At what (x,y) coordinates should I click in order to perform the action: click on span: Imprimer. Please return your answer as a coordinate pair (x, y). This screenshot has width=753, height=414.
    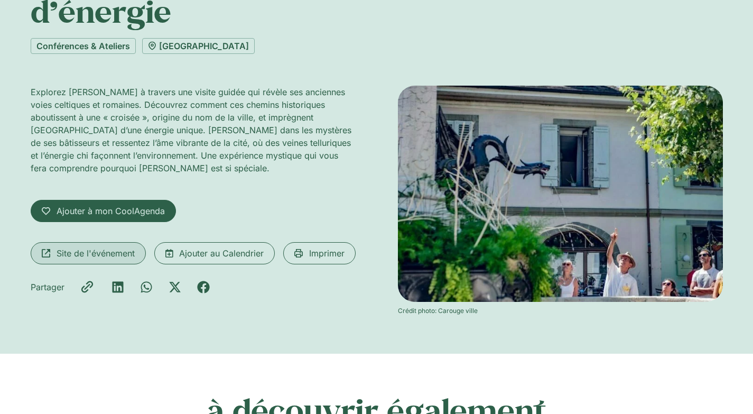
    Looking at the image, I should click on (327, 253).